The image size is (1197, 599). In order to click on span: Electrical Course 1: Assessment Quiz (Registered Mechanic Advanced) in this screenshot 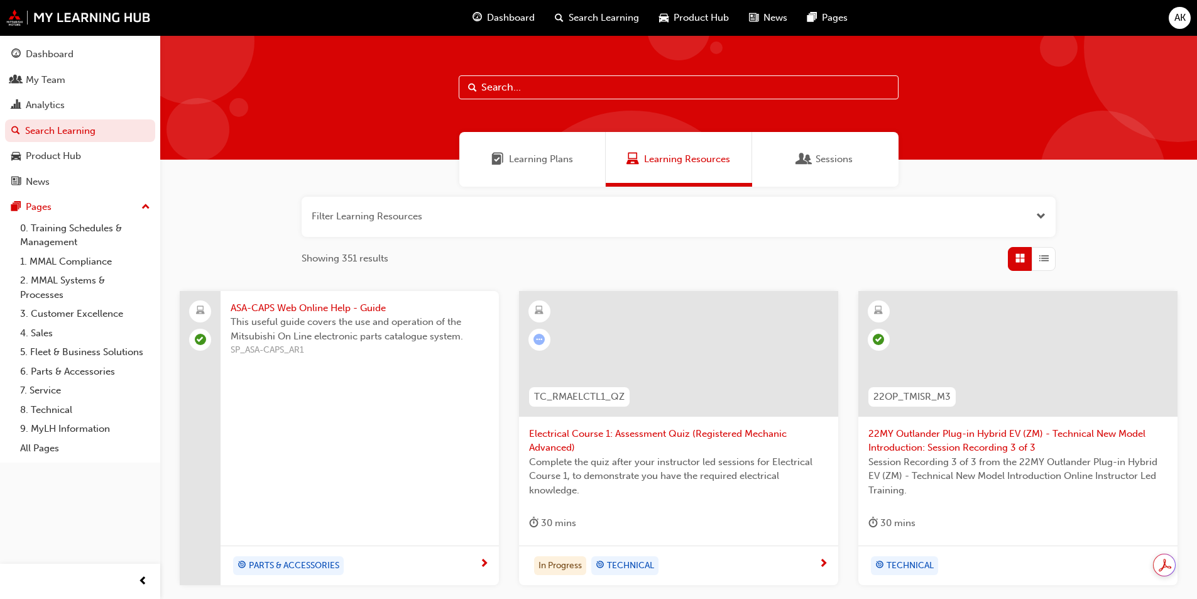, I will do `click(679, 441)`.